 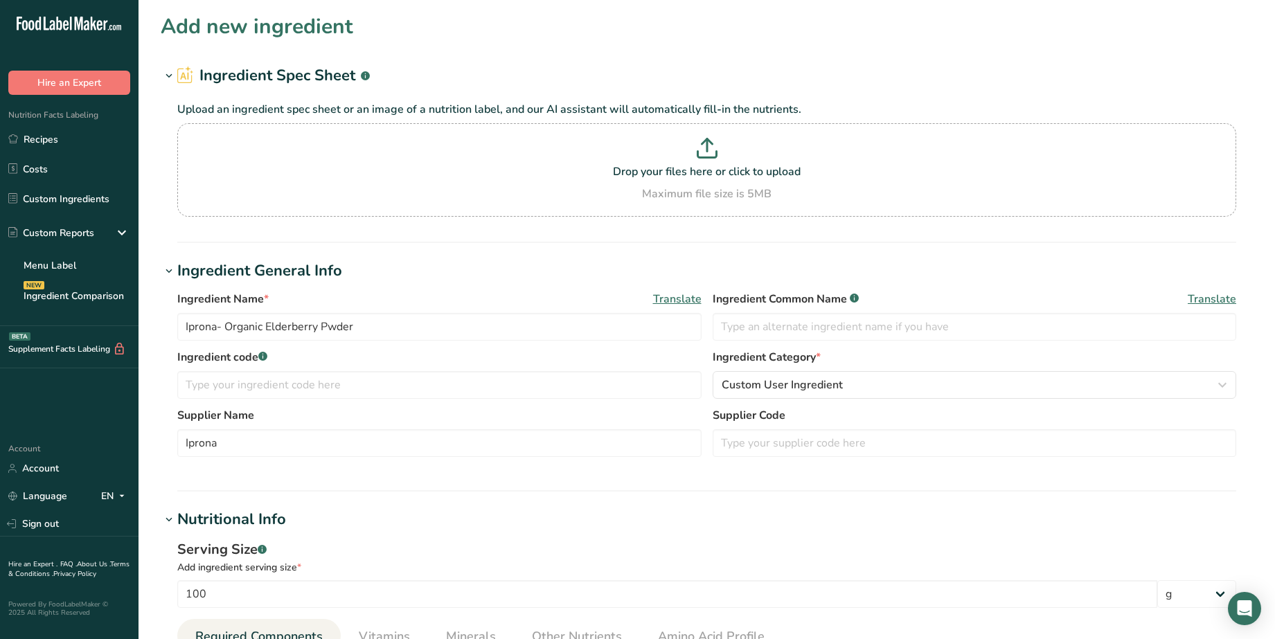 I want to click on label: Supplier Code, so click(x=975, y=416).